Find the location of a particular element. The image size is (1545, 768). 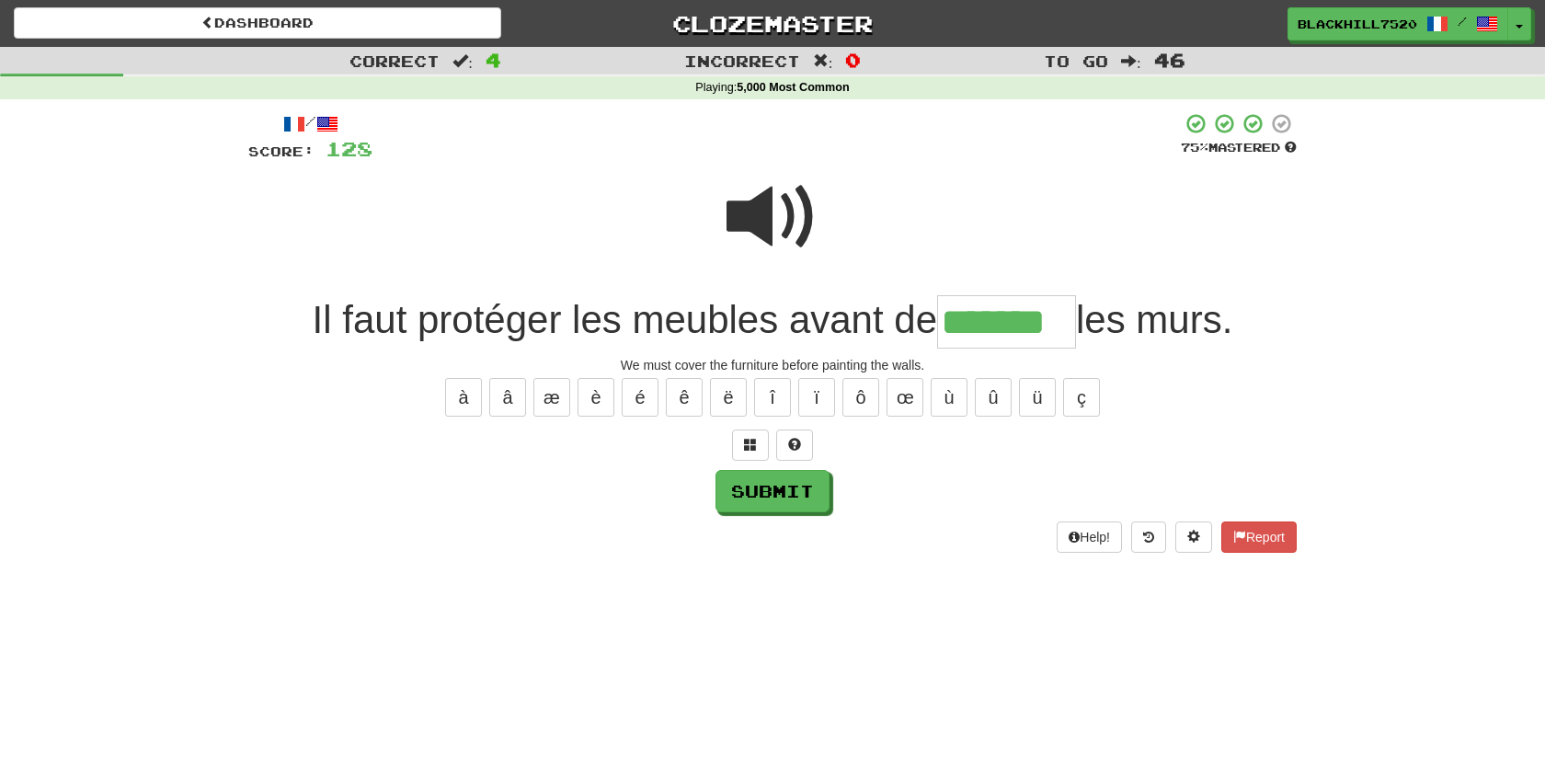

span: 128 is located at coordinates (348, 148).